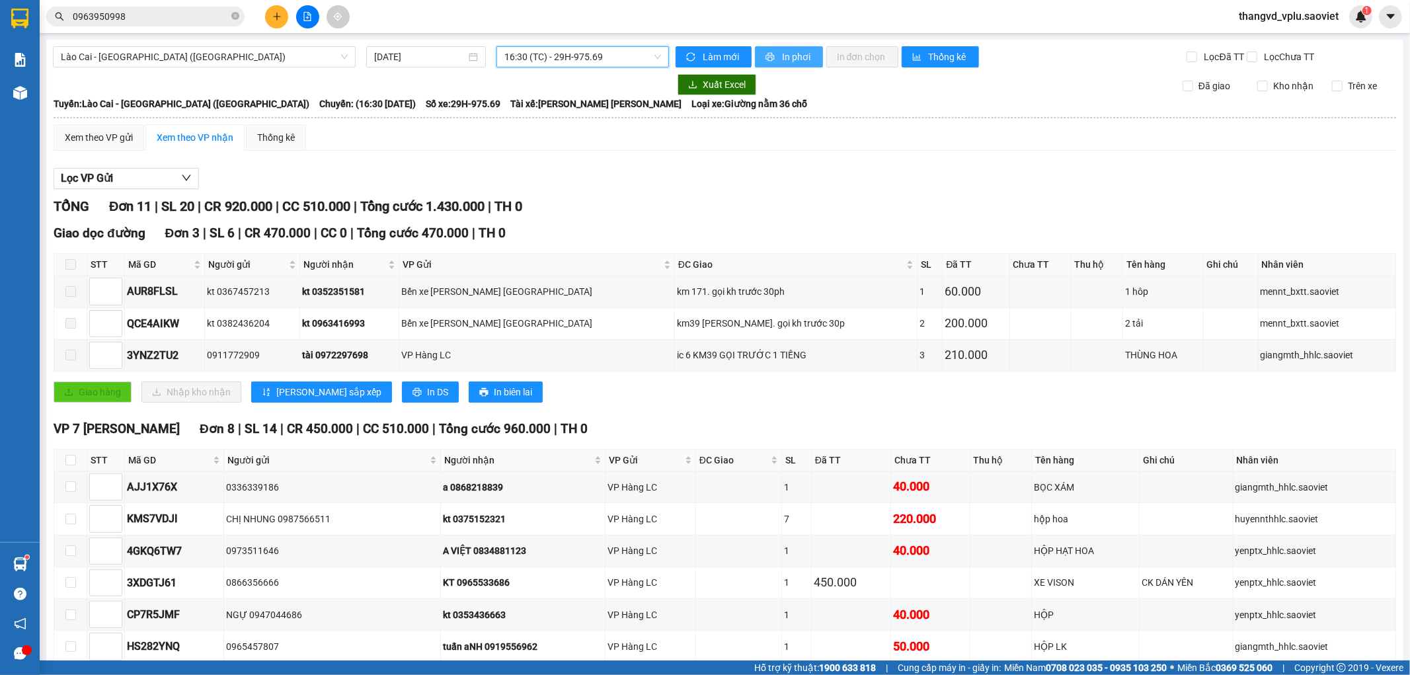 This screenshot has width=1410, height=675. What do you see at coordinates (1391, 17) in the screenshot?
I see `span: caret-down` at bounding box center [1391, 17].